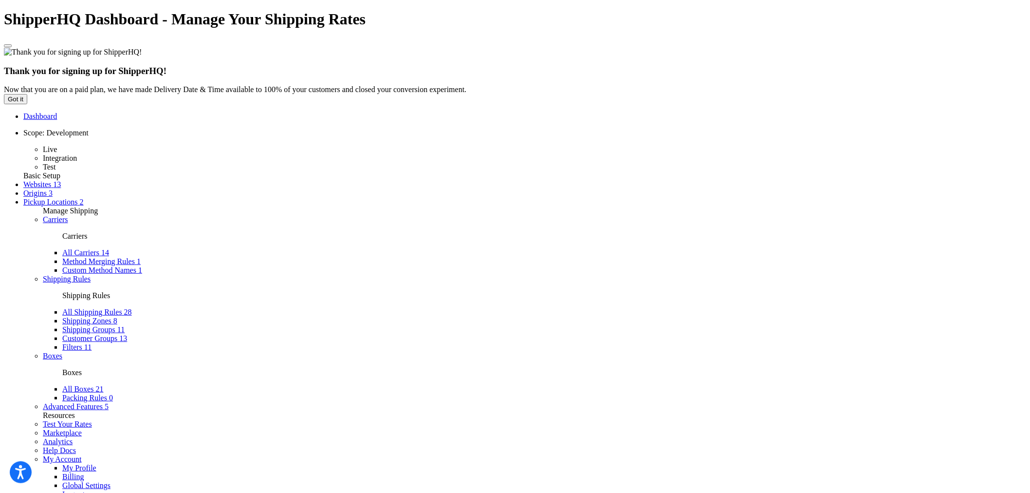 The height and width of the screenshot is (493, 1030). Describe the element at coordinates (73, 476) in the screenshot. I see `a: Billing` at that location.